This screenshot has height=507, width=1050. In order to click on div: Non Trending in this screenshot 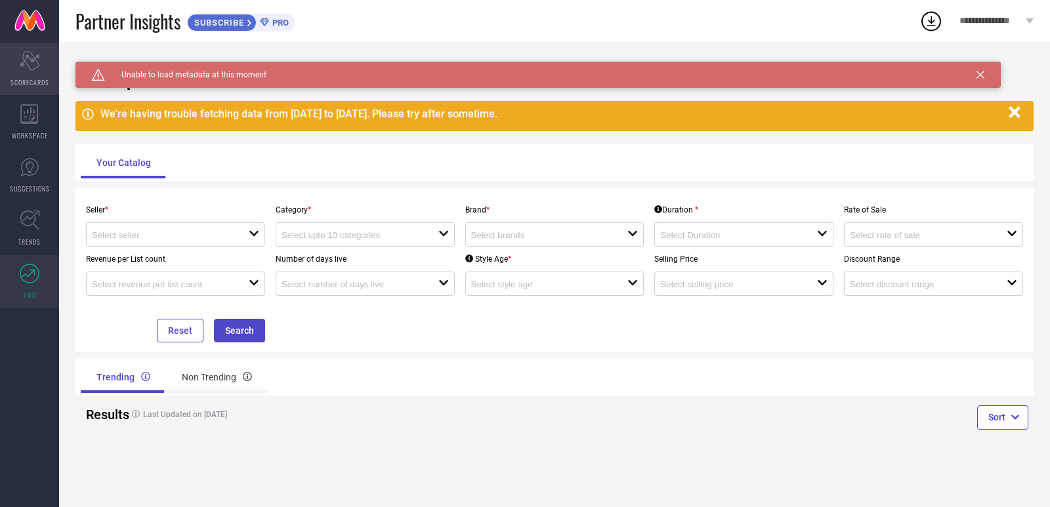, I will do `click(216, 377)`.